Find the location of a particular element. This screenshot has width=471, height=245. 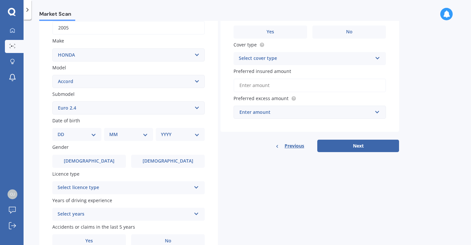

span: Submodel is located at coordinates (63, 94).